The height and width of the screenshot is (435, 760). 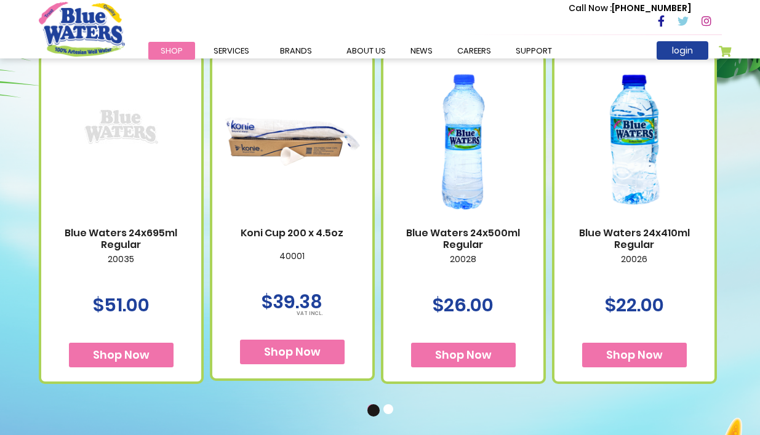 I want to click on img: Koni Cup 200 x 4.5oz, so click(x=292, y=142).